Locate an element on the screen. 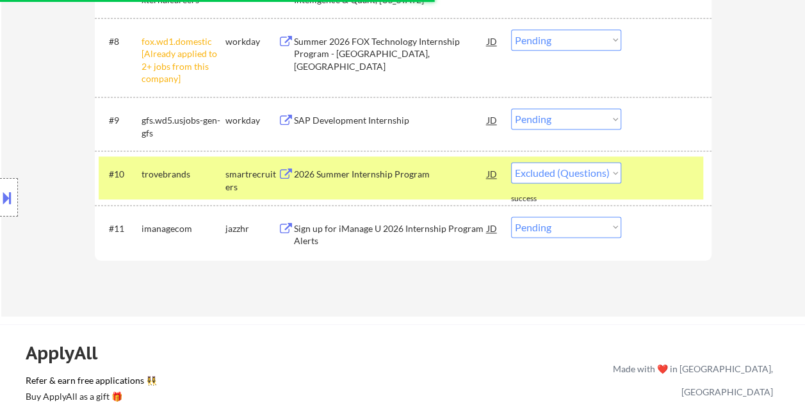 Image resolution: width=805 pixels, height=403 pixels. a: Refer & earn free applications 👯‍♀️ is located at coordinates (185, 382).